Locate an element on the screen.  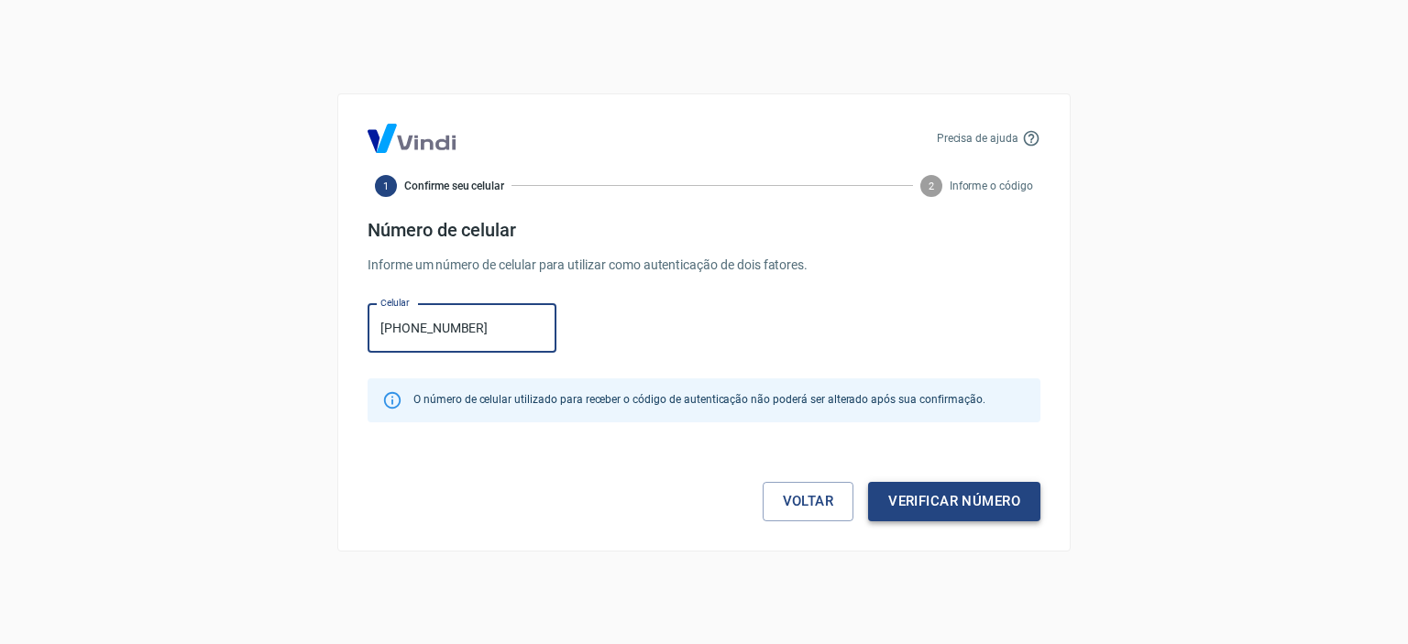
text: 2 is located at coordinates (931, 185).